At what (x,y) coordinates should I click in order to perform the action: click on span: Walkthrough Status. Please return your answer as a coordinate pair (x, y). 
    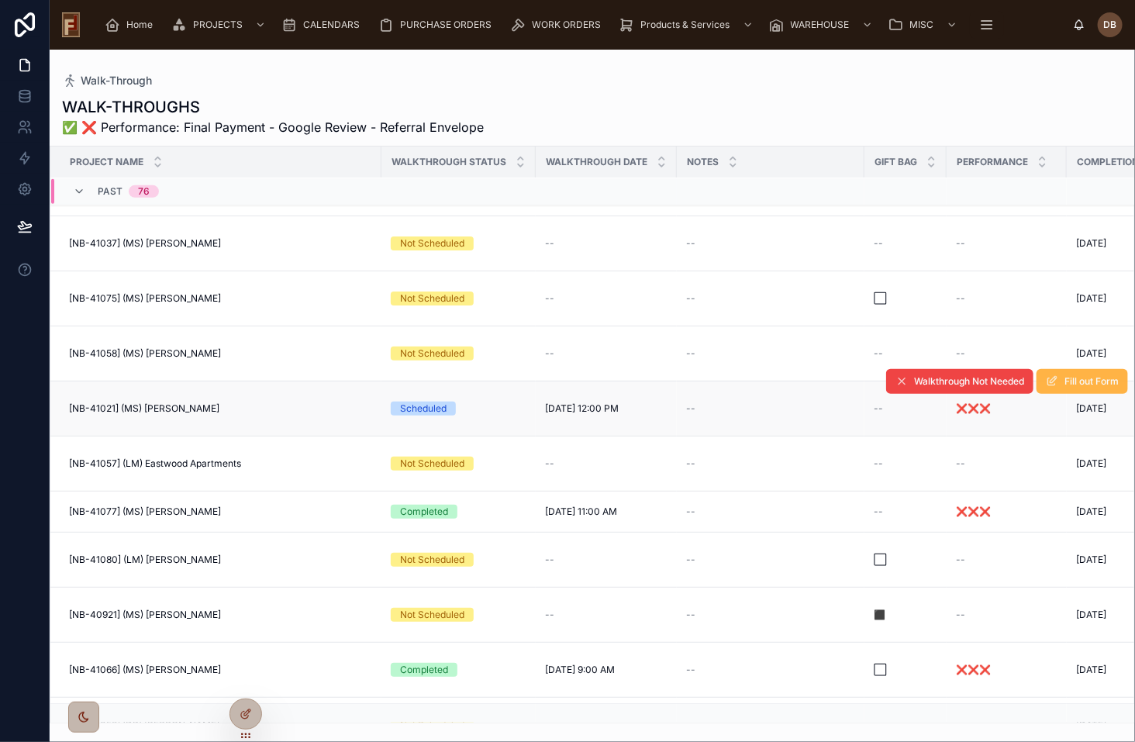
    Looking at the image, I should click on (449, 162).